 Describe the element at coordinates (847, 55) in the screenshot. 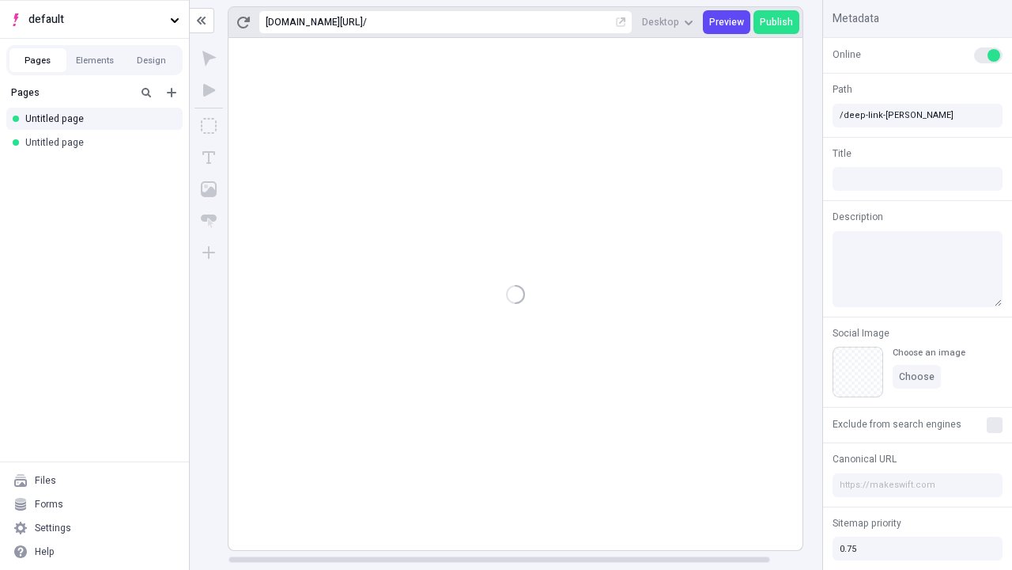

I see `span: Online` at that location.